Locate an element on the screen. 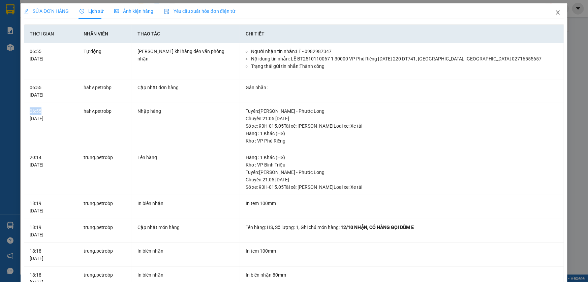 This screenshot has height=282, width=588. span: 1 is located at coordinates (297, 227).